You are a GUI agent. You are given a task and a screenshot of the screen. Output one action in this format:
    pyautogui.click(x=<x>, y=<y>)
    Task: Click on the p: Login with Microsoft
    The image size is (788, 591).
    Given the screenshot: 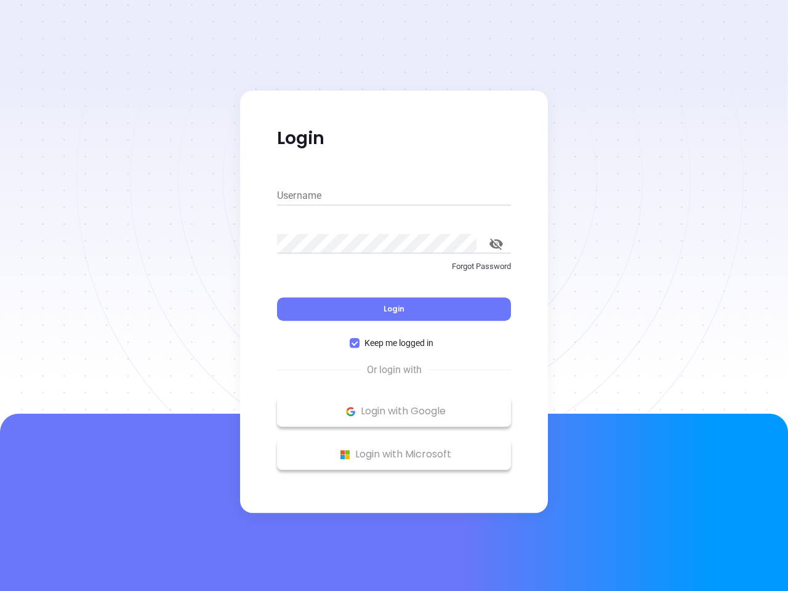 What is the action you would take?
    pyautogui.click(x=394, y=454)
    